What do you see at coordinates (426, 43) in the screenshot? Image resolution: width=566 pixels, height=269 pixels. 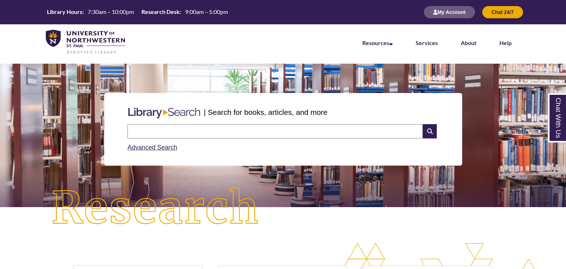 I see `a: Services` at bounding box center [426, 43].